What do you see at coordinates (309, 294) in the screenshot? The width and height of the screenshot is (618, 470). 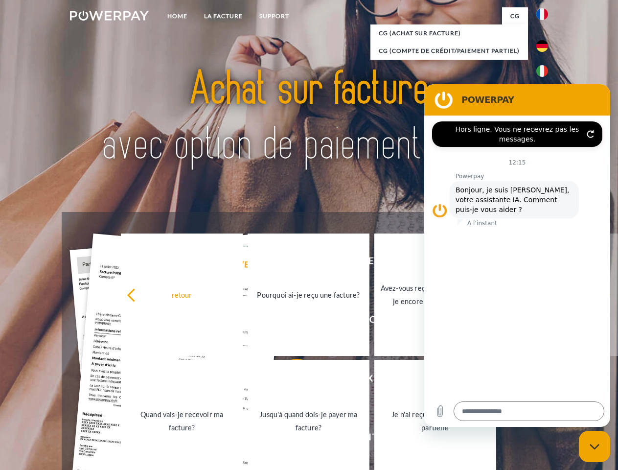 I see `div: Pourquoi ai-je reçu une facture?` at bounding box center [309, 294].